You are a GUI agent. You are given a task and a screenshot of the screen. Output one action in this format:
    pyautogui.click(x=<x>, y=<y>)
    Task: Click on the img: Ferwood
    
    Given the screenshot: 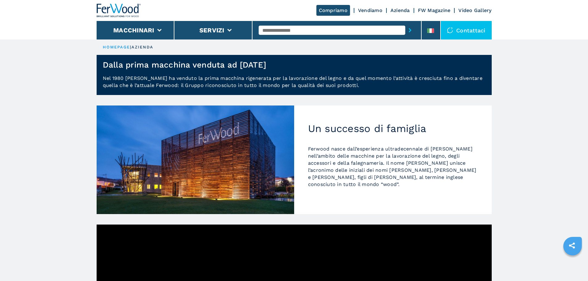 What is the action you would take?
    pyautogui.click(x=119, y=10)
    